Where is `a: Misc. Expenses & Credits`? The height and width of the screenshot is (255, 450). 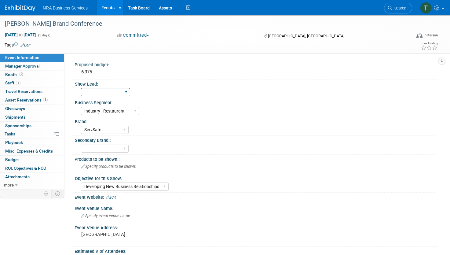 a: Misc. Expenses & Credits is located at coordinates (32, 151).